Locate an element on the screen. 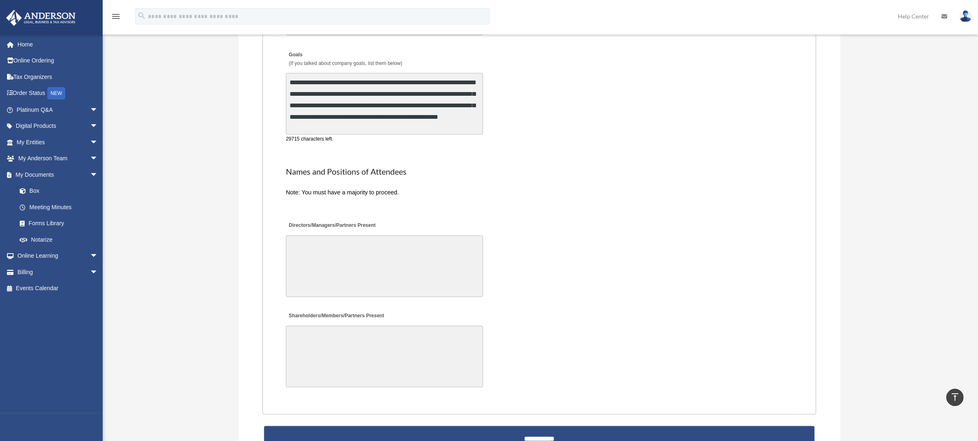 The height and width of the screenshot is (441, 978). label: Goals is located at coordinates (345, 59).